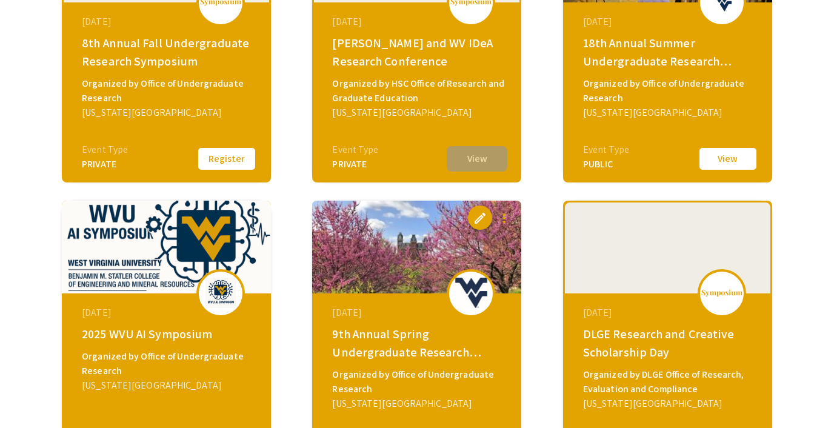  I want to click on div: 18th Annual Summer Undergraduate Research Symposium!, so click(669, 52).